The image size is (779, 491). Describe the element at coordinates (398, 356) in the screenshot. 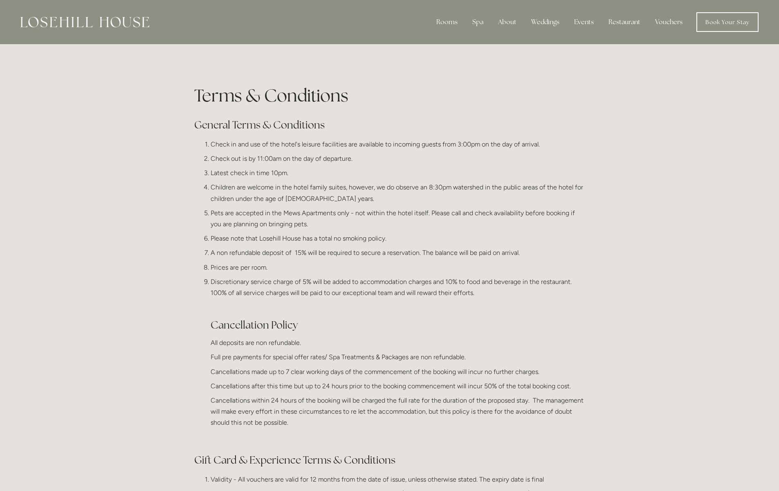

I see `p: Full pre payments for special offer rates/ Spa Treatments & Packages are non refundable.` at that location.